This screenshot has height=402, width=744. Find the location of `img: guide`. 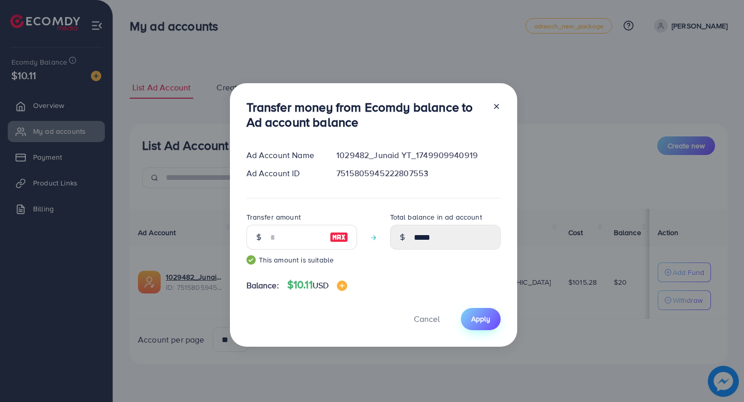

img: guide is located at coordinates (251, 260).